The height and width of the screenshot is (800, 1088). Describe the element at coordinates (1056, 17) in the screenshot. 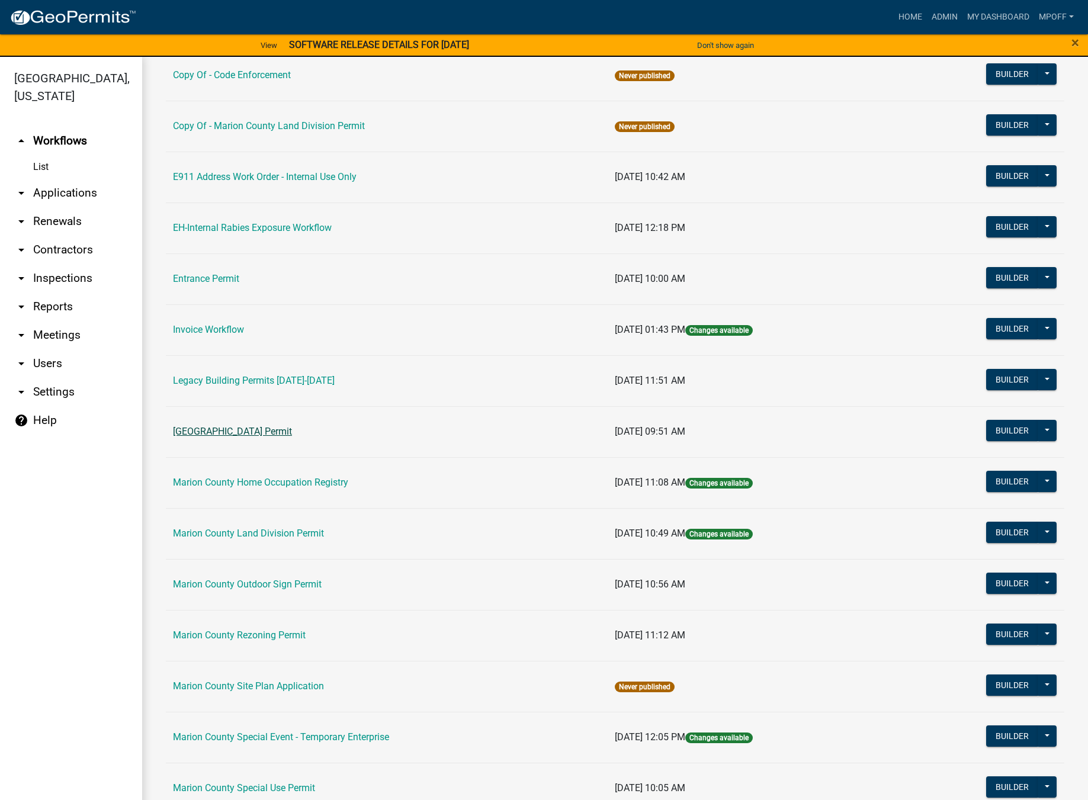

I see `a: mpoff` at that location.